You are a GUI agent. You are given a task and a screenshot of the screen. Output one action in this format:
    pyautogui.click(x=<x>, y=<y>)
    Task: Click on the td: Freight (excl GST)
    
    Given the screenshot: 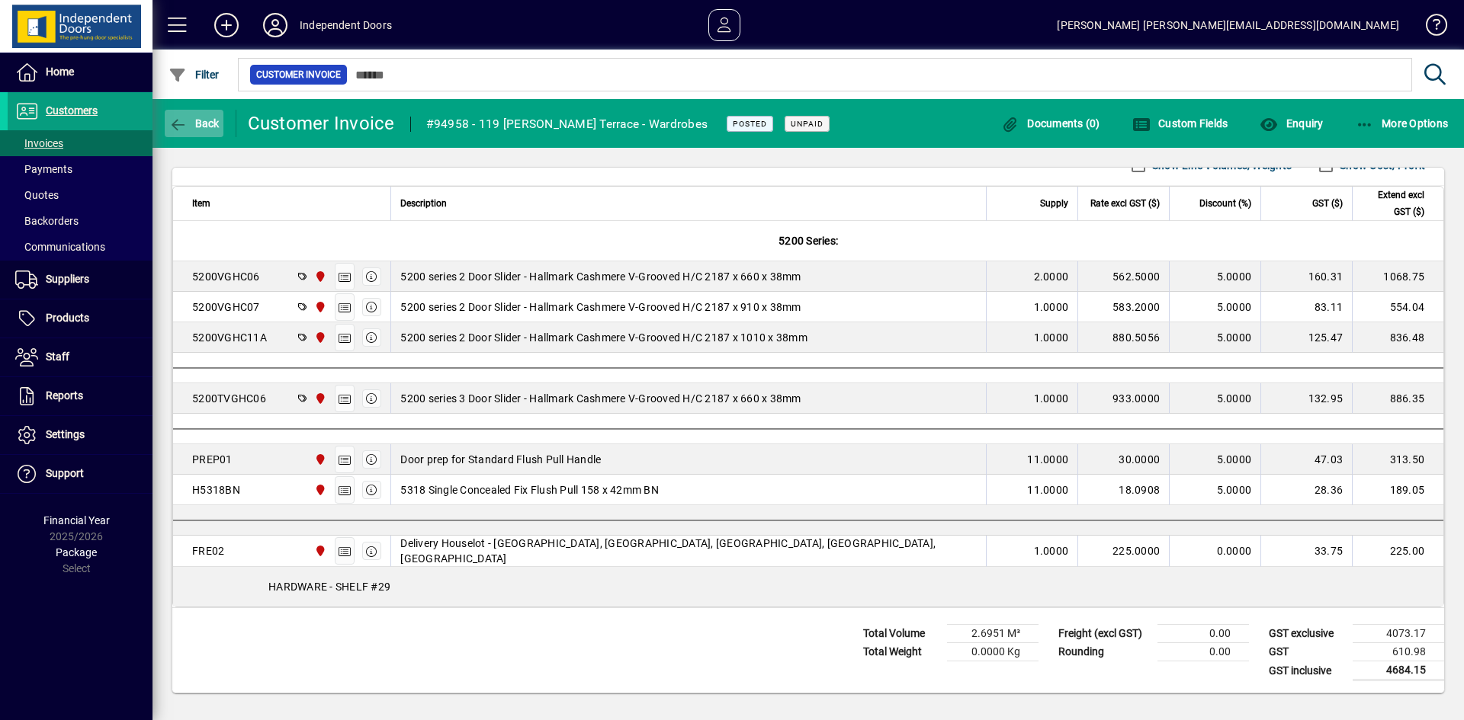 What is the action you would take?
    pyautogui.click(x=1104, y=634)
    